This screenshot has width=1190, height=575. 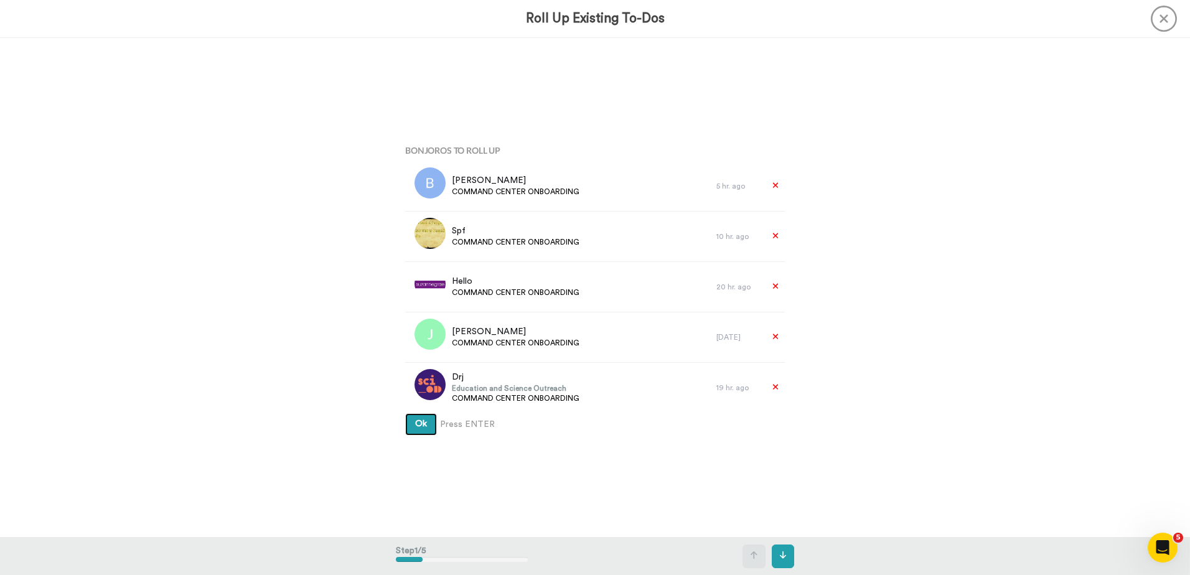 I want to click on h4: Bonjoros To Roll Up, so click(x=595, y=150).